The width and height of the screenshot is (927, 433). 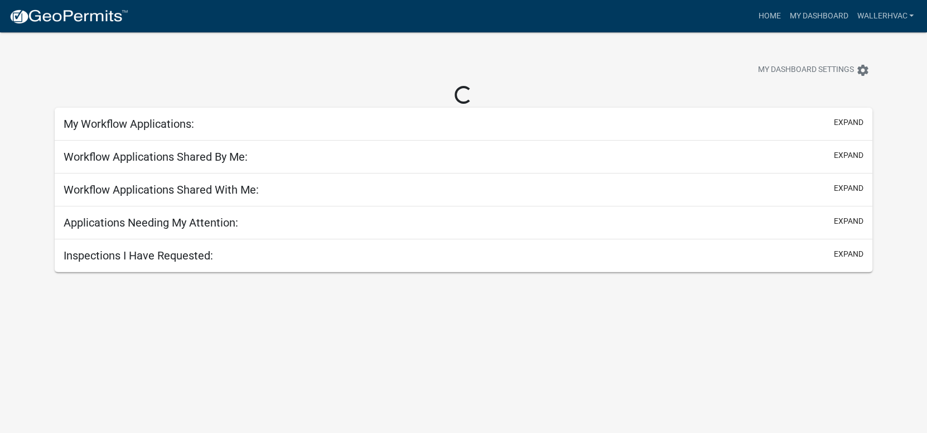 I want to click on h5: Workflow Applications Shared With Me:, so click(x=161, y=190).